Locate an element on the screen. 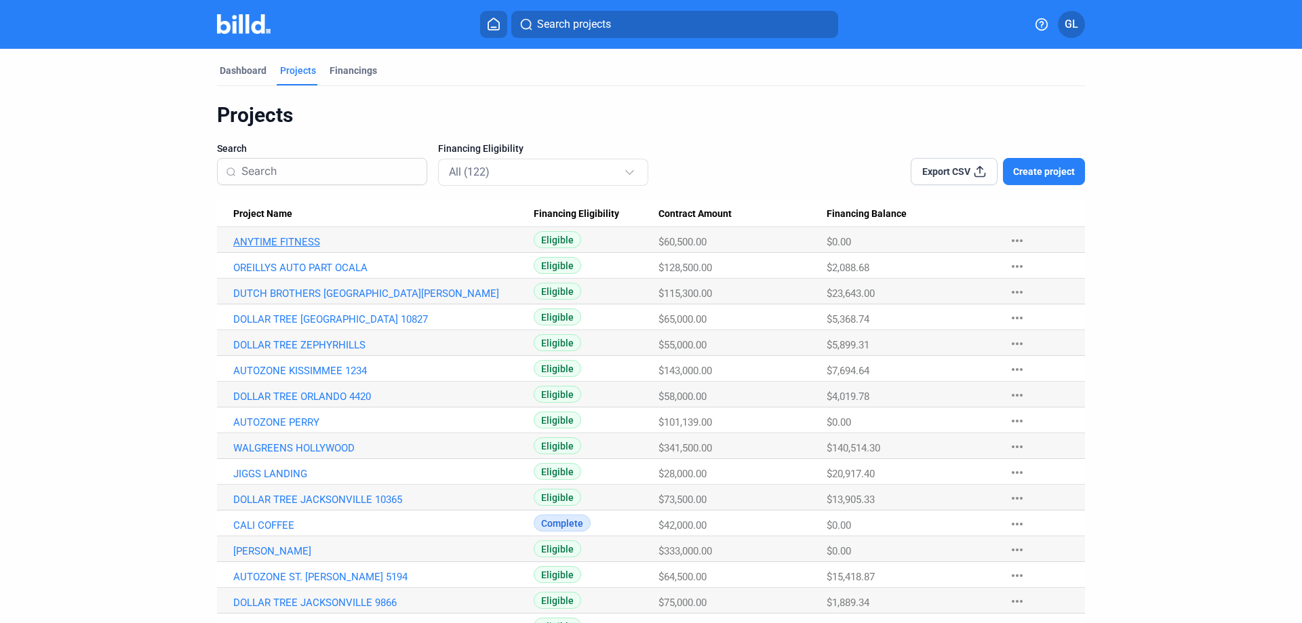 This screenshot has height=623, width=1302. span: $128,500.00 is located at coordinates (685, 268).